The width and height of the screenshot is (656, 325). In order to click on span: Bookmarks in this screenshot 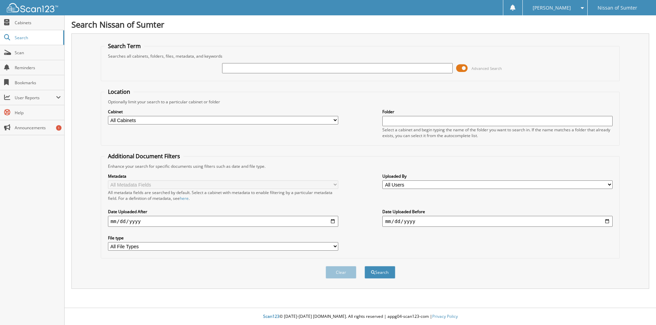, I will do `click(38, 83)`.